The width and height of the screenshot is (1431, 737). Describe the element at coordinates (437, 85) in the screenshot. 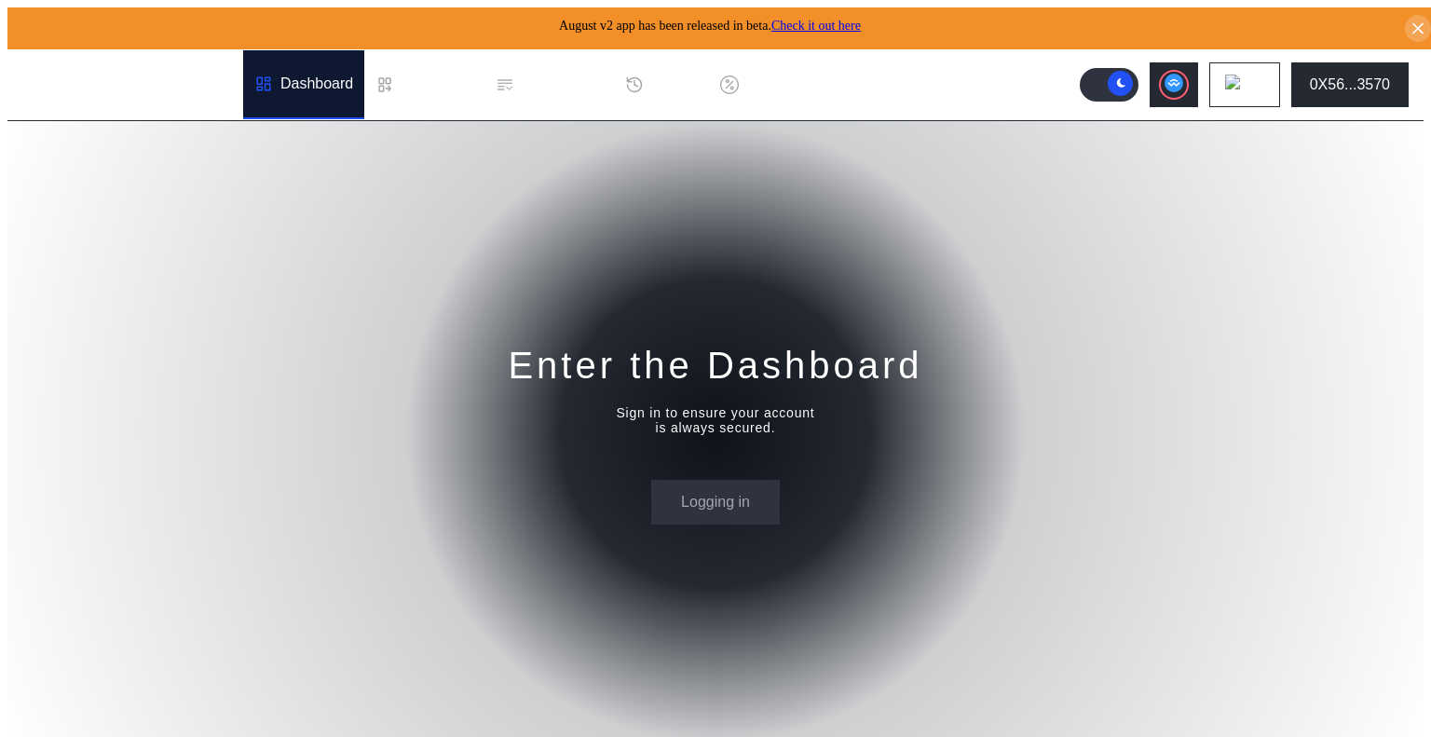

I see `div: Loan Book` at that location.